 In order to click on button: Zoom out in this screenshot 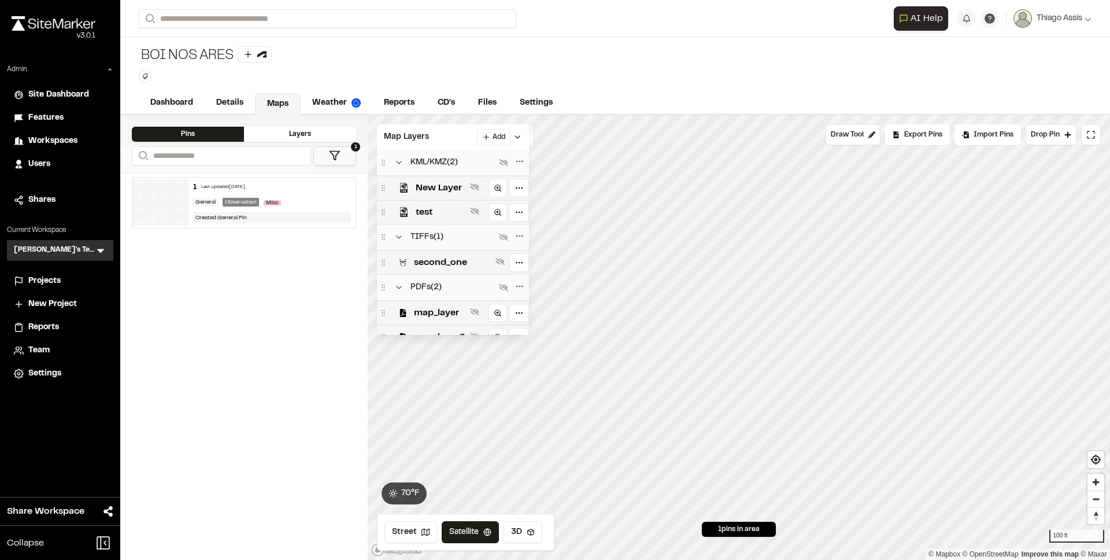, I will do `click(1096, 498)`.